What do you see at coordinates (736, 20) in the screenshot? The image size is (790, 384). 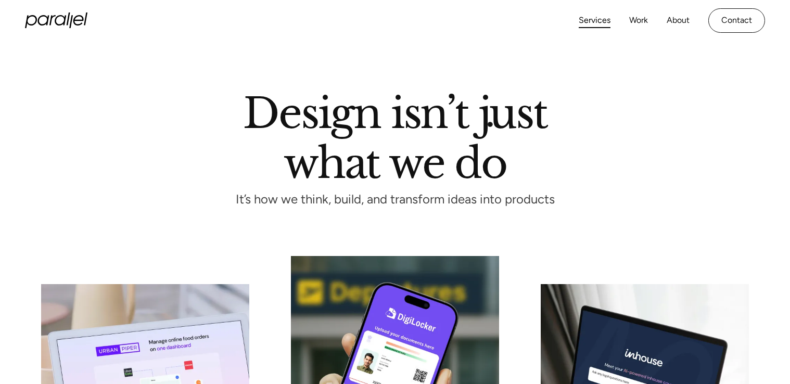 I see `a: Contact` at bounding box center [736, 20].